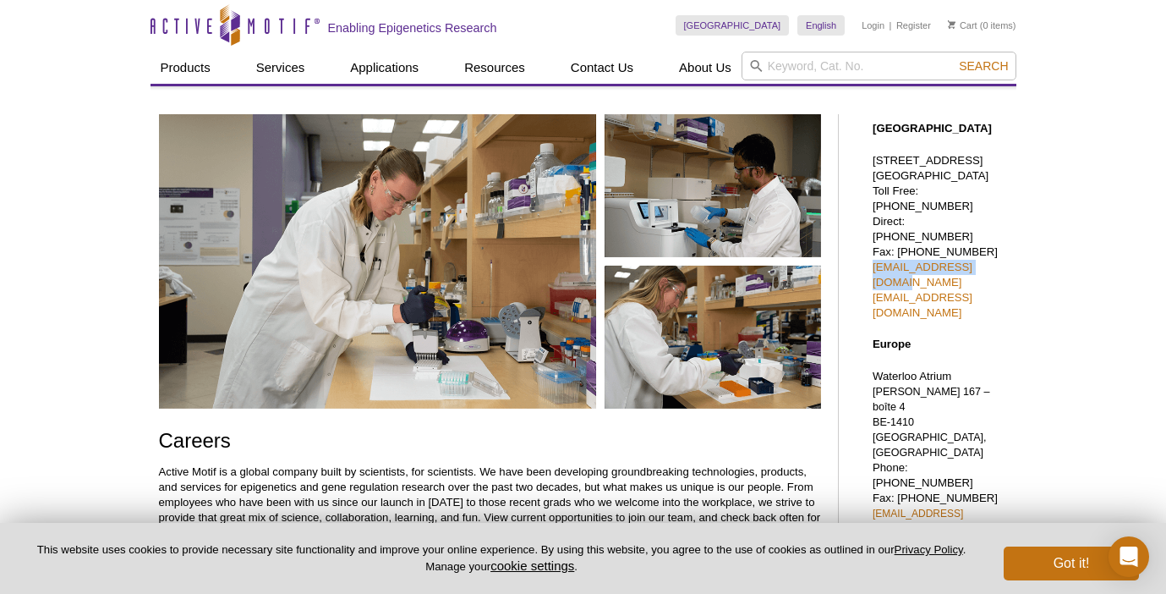  I want to click on input: Keyword, Cat. No., so click(879, 66).